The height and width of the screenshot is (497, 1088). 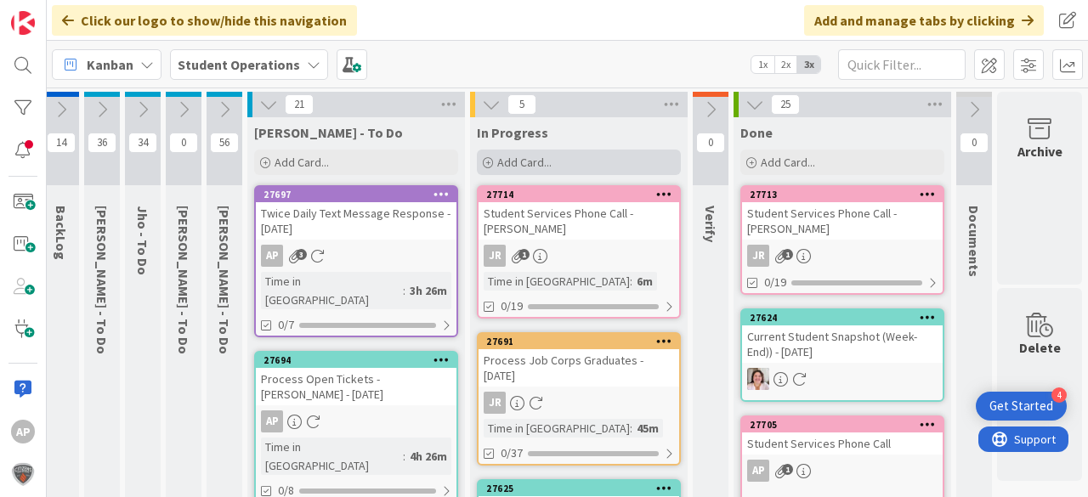 I want to click on div: Open Get Started checklist, remaining modules: 4, so click(x=1021, y=406).